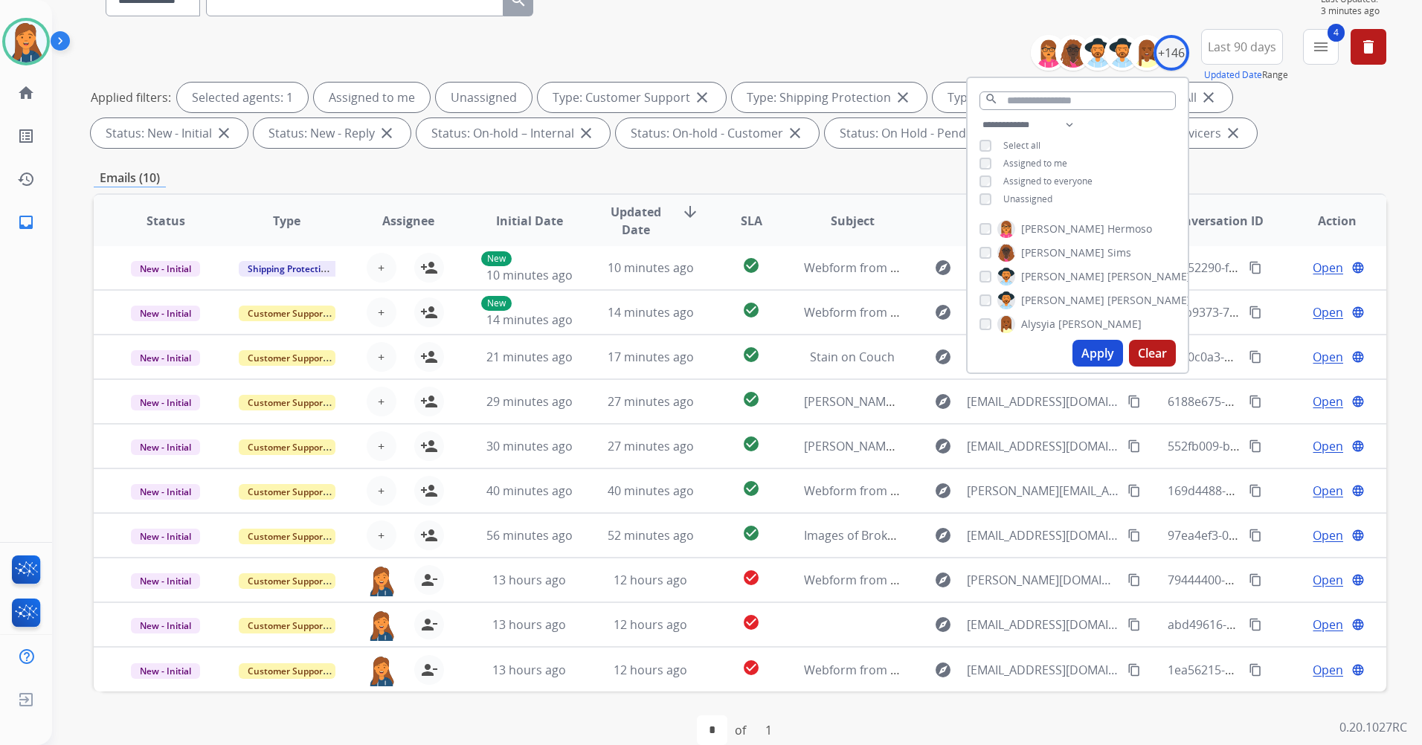  I want to click on span: Unassigned, so click(1028, 199).